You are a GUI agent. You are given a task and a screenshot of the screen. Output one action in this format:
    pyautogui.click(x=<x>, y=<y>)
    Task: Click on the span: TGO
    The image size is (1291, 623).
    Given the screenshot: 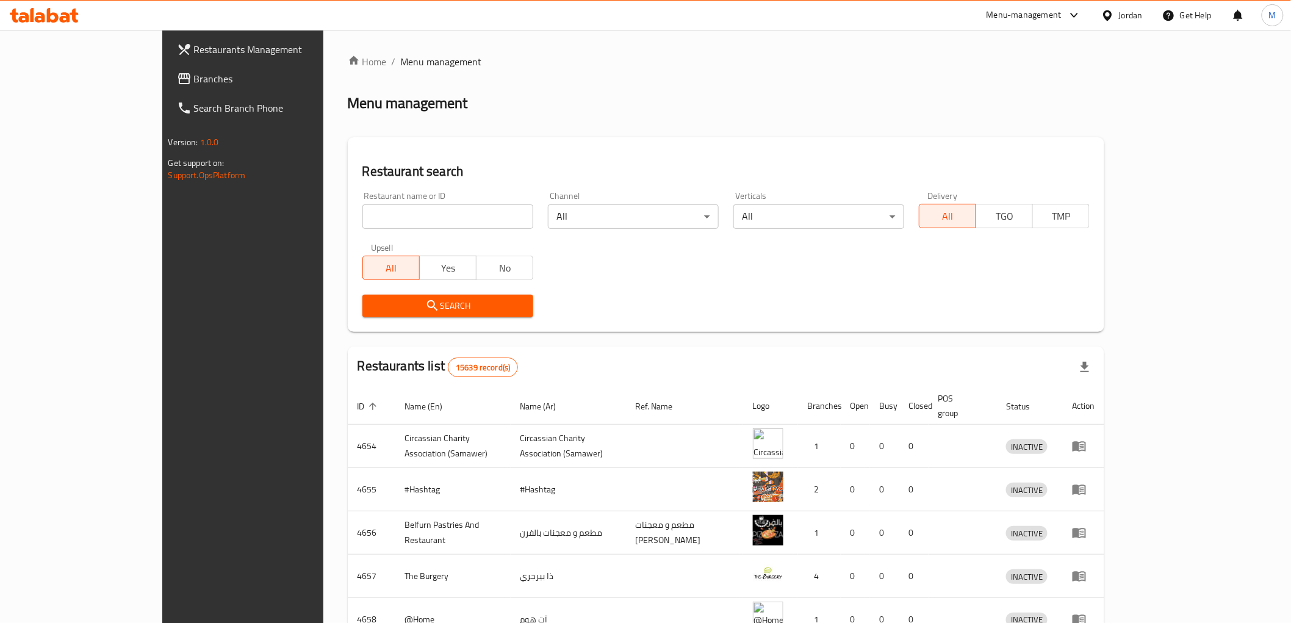 What is the action you would take?
    pyautogui.click(x=1004, y=216)
    